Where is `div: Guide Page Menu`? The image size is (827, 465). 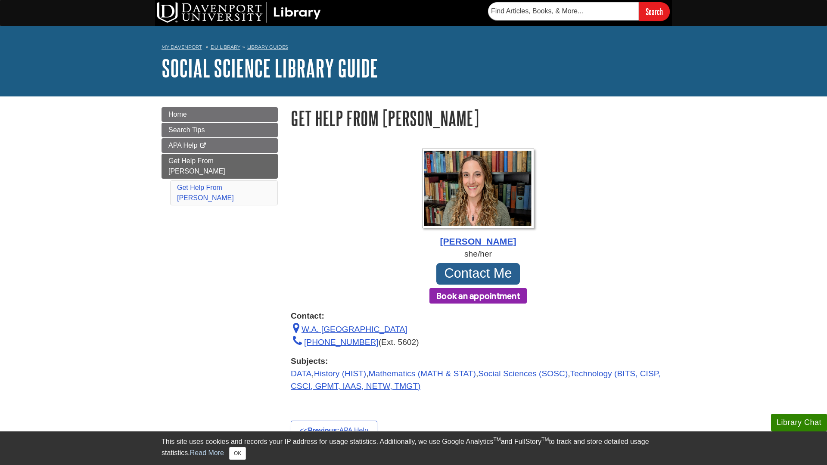
div: Guide Page Menu is located at coordinates (220, 157).